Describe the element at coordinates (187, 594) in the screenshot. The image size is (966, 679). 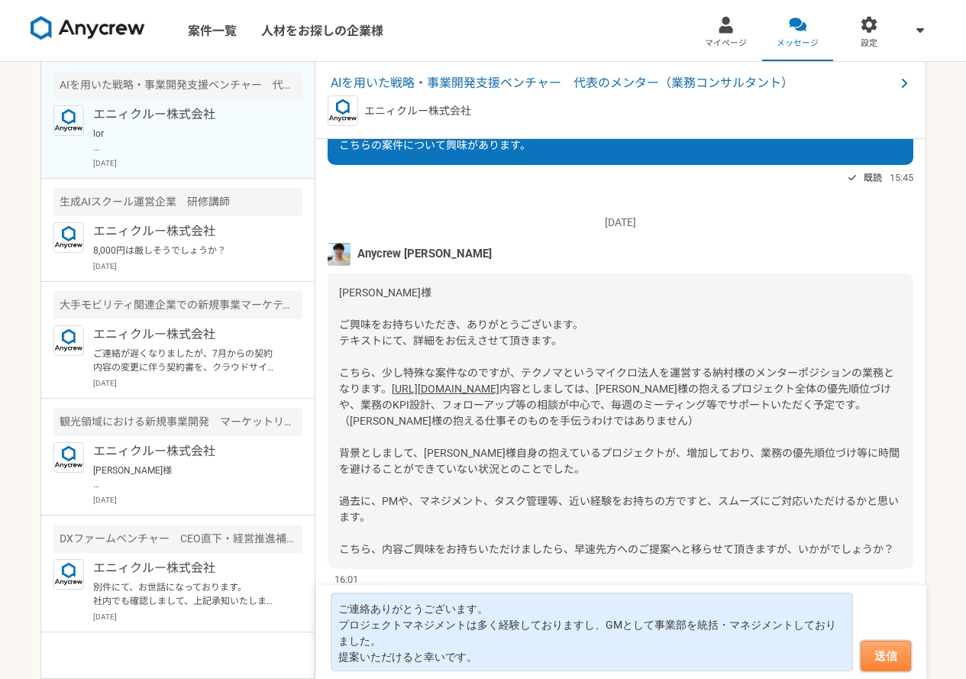
I see `p: 別件にて、お世話になっております。 社内でも確認しまして、上記承知いたしました。 引き続きよろしくお願いいたします。` at that location.